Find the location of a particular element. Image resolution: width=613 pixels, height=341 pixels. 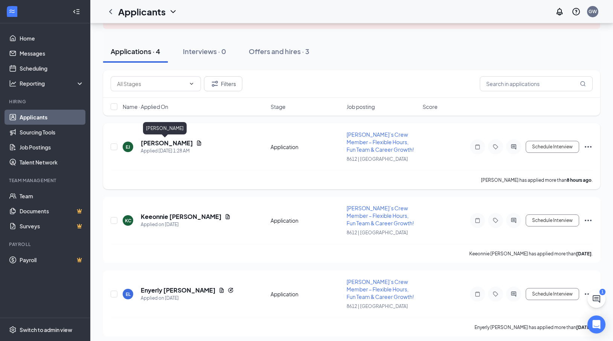

button: Filter Filters is located at coordinates (223, 84).